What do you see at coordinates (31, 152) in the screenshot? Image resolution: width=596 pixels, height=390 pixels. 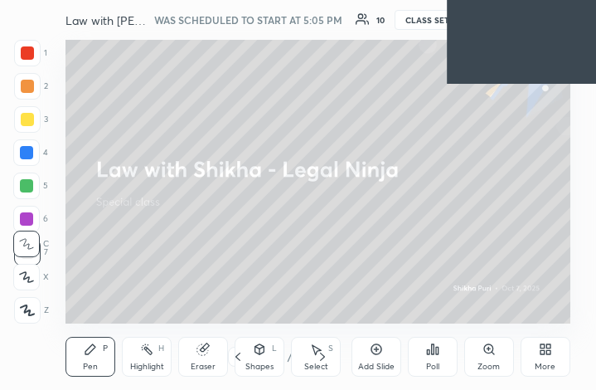 I see `div: 4` at bounding box center [31, 152].